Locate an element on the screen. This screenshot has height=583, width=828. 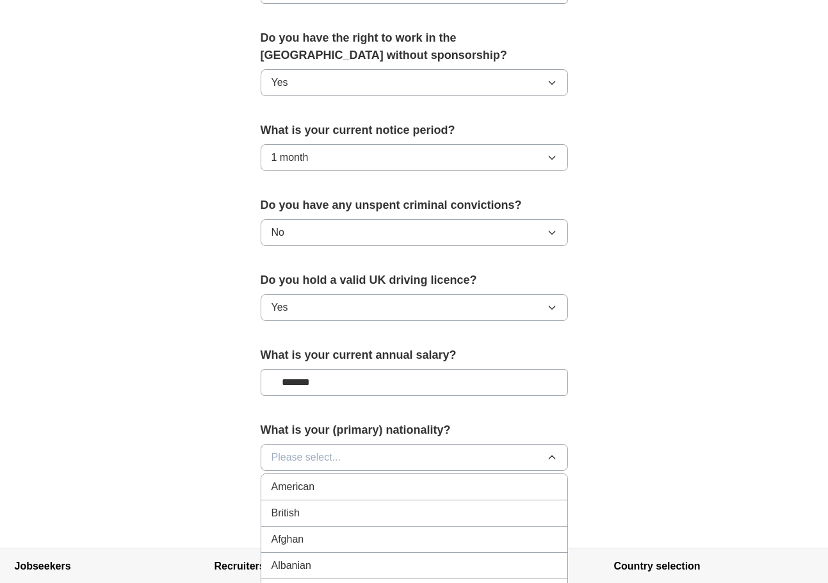
button: Please select... is located at coordinates (414, 457).